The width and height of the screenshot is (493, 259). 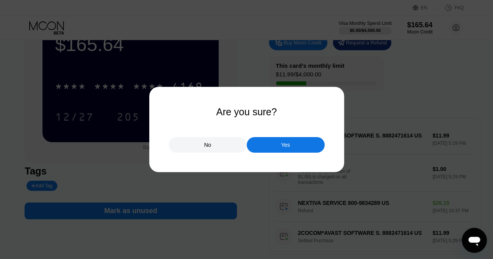 I want to click on div: No, so click(x=208, y=145).